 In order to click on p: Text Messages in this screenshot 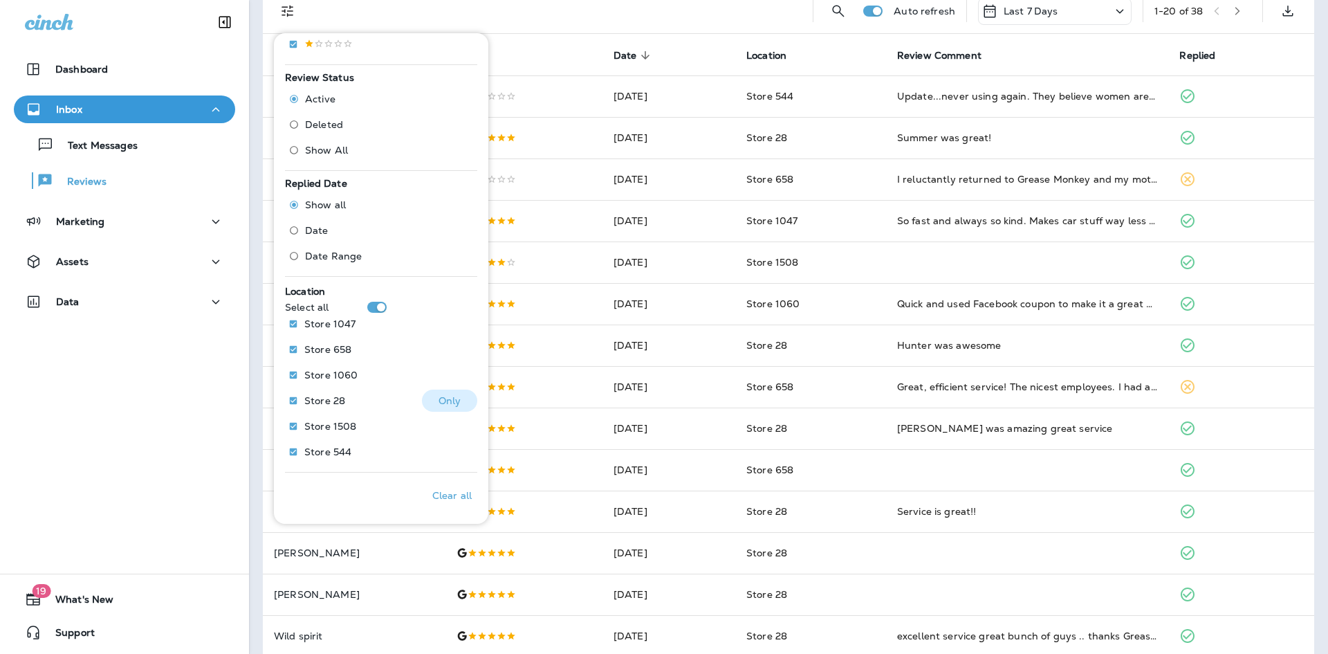, I will do `click(95, 146)`.